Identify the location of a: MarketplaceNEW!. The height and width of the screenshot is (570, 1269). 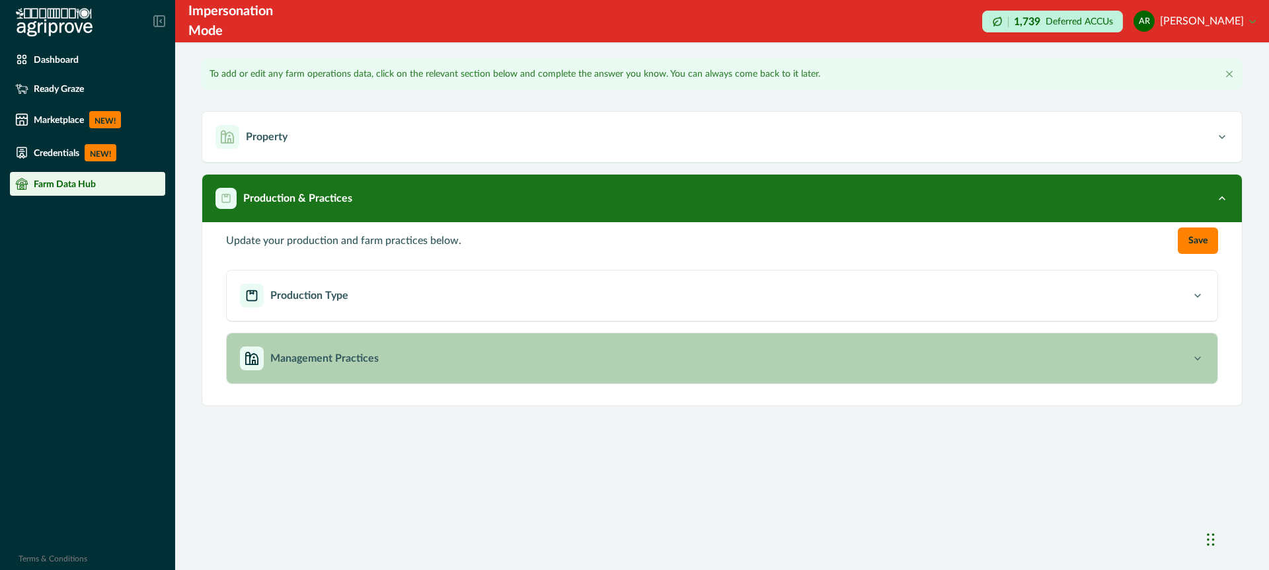
(87, 120).